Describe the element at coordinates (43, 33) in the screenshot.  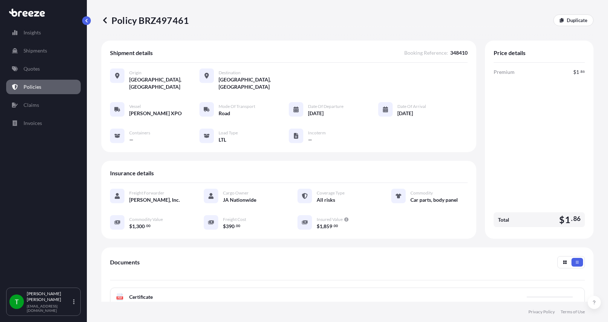
I see `a: Insights` at that location.